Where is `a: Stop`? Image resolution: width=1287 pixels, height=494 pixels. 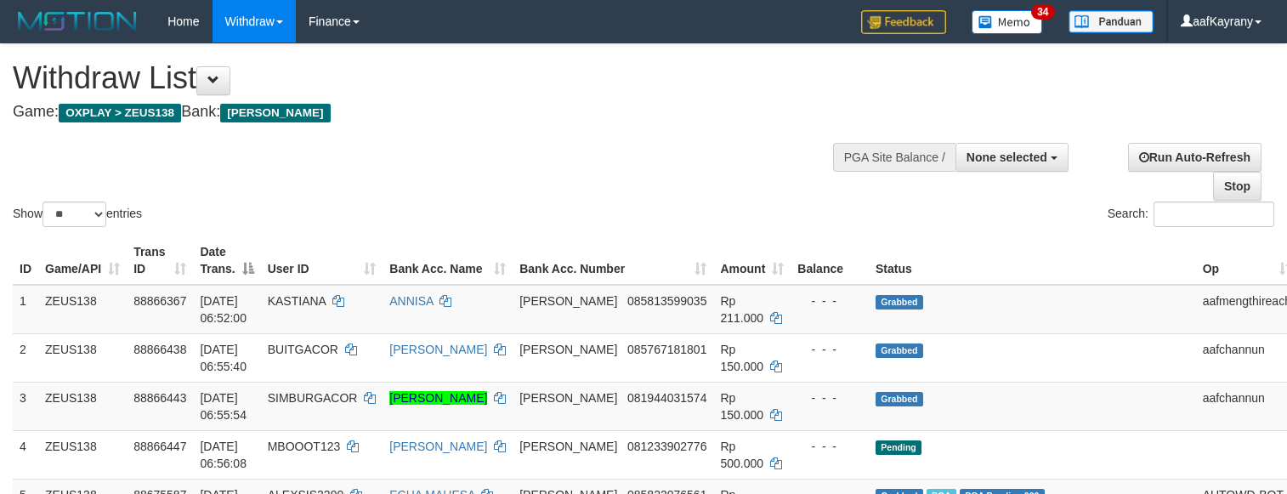
a: Stop is located at coordinates (1237, 186).